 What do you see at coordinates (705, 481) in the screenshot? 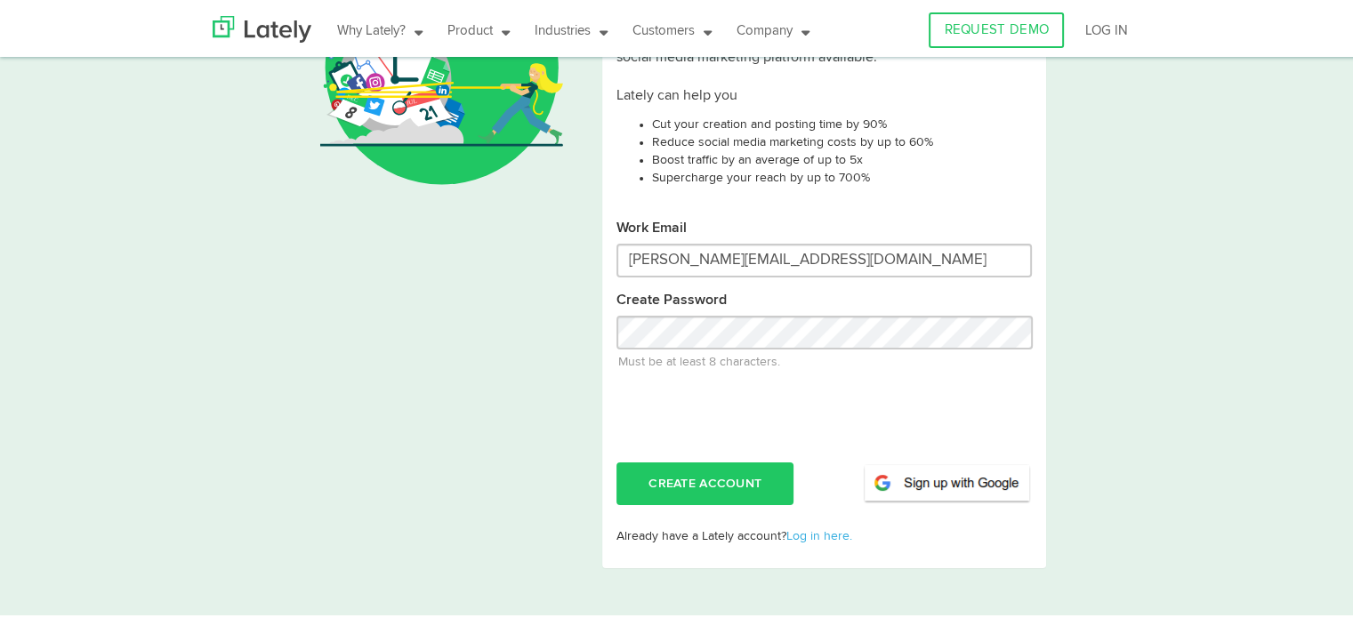
I see `button: CREATE ACCOUNT` at bounding box center [705, 481].